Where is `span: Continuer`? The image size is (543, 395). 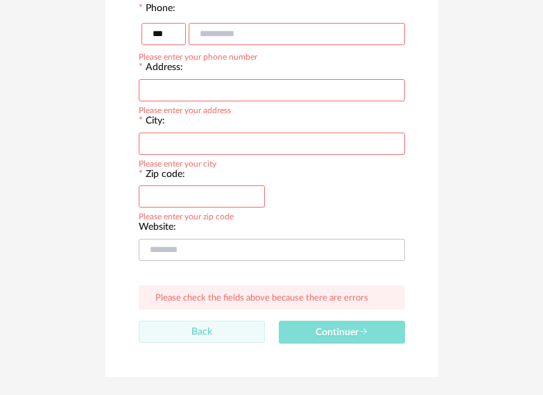 span: Continuer is located at coordinates (342, 332).